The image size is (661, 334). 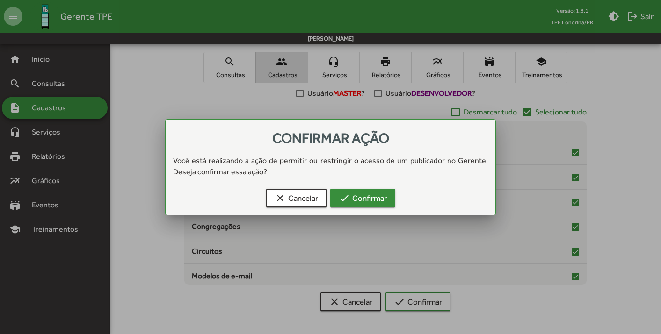 I want to click on div: Você está realizando a ação de permitir ou restringir o acesso de um publicador no Gerente! Desej..., so click(x=330, y=167).